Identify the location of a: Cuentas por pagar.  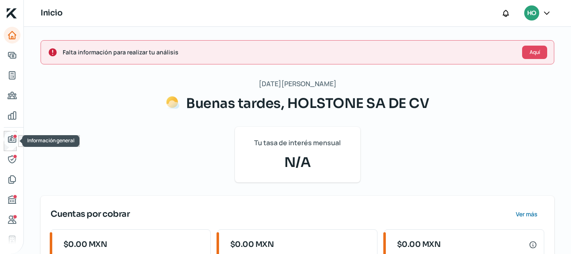
(12, 95).